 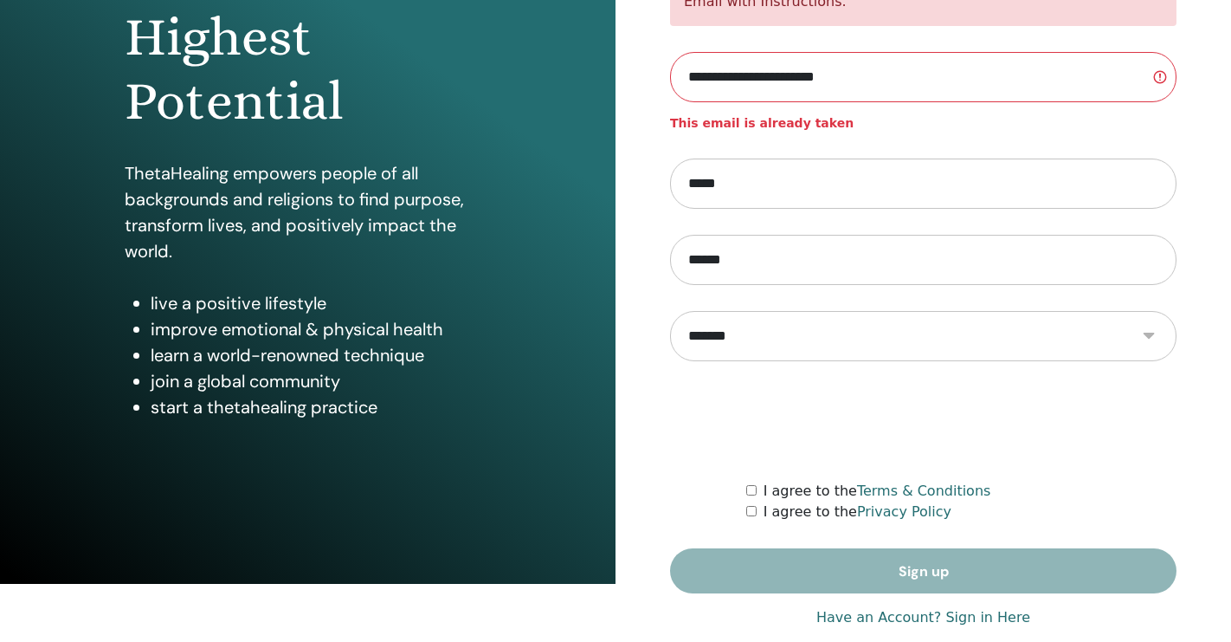 I want to click on li: join a global community, so click(x=321, y=381).